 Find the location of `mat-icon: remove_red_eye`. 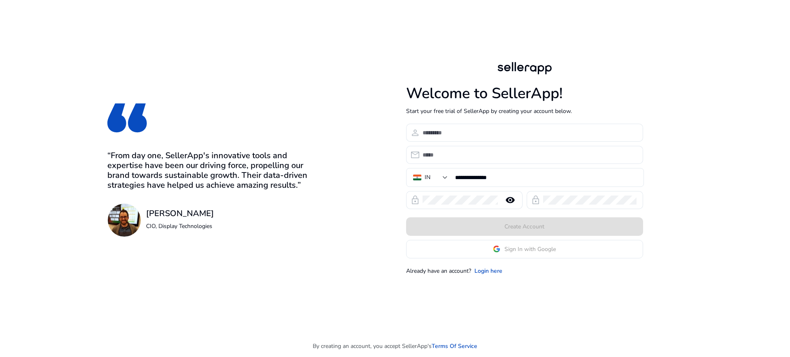

mat-icon: remove_red_eye is located at coordinates (510, 200).